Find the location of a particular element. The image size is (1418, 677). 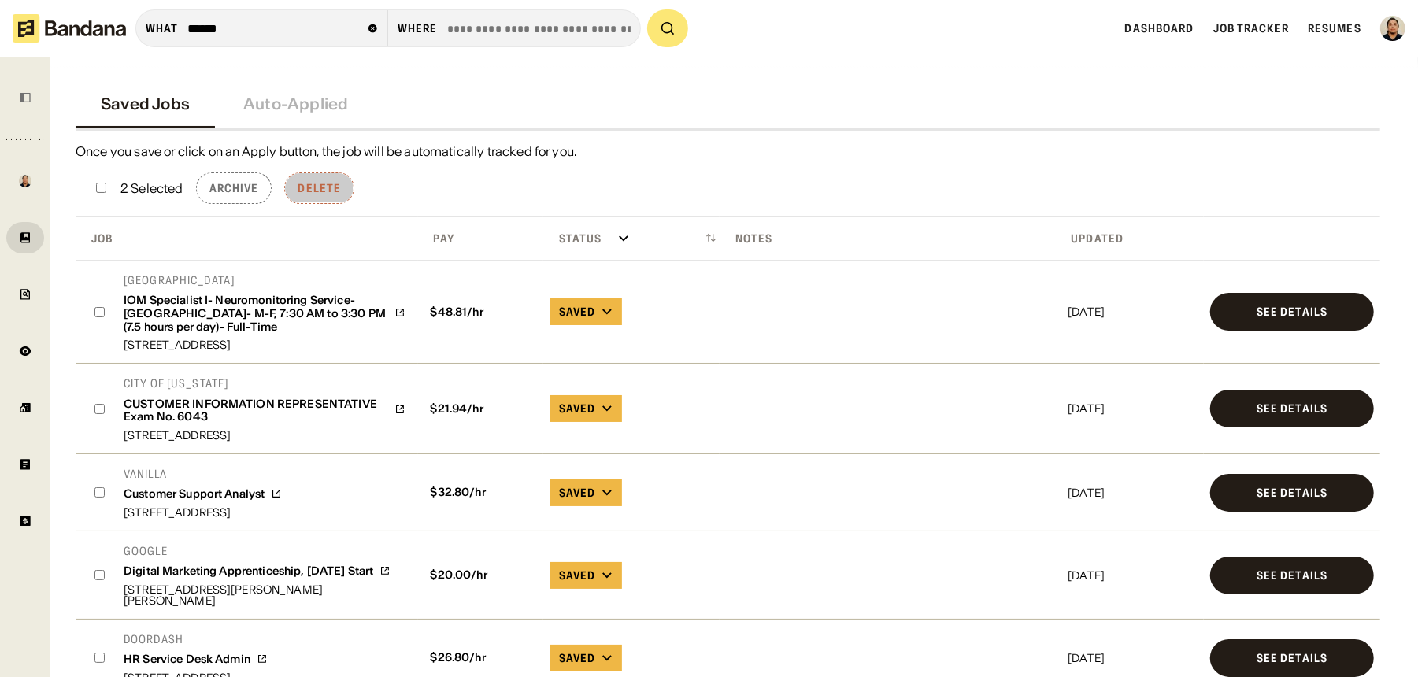

div: HR Service Desk Admin is located at coordinates (187, 659).